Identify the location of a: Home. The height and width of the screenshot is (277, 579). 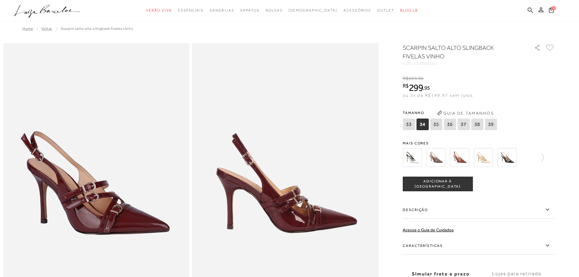
(28, 29).